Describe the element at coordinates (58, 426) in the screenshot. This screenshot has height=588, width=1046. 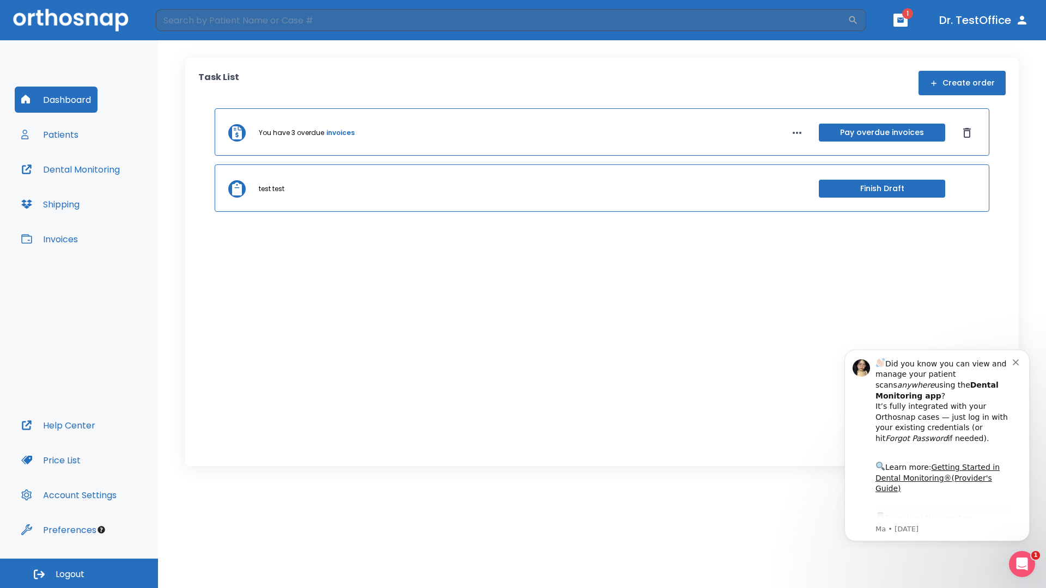
I see `button: Help Center` at that location.